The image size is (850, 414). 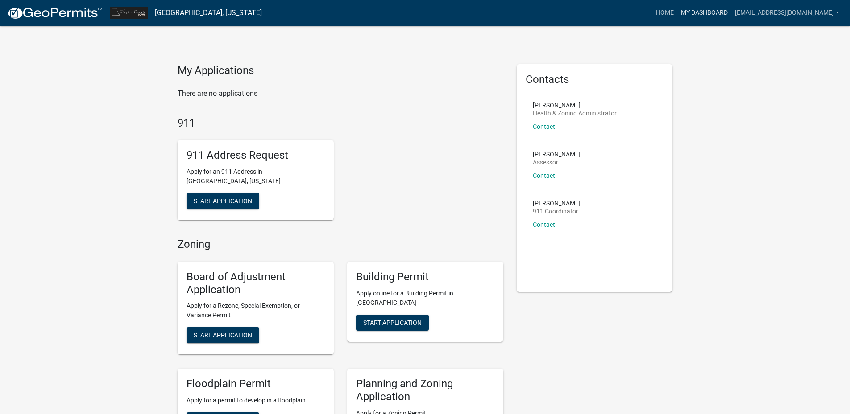 I want to click on p: Apply for a Rezone, Special Exemption, or Variance Permit, so click(x=256, y=311).